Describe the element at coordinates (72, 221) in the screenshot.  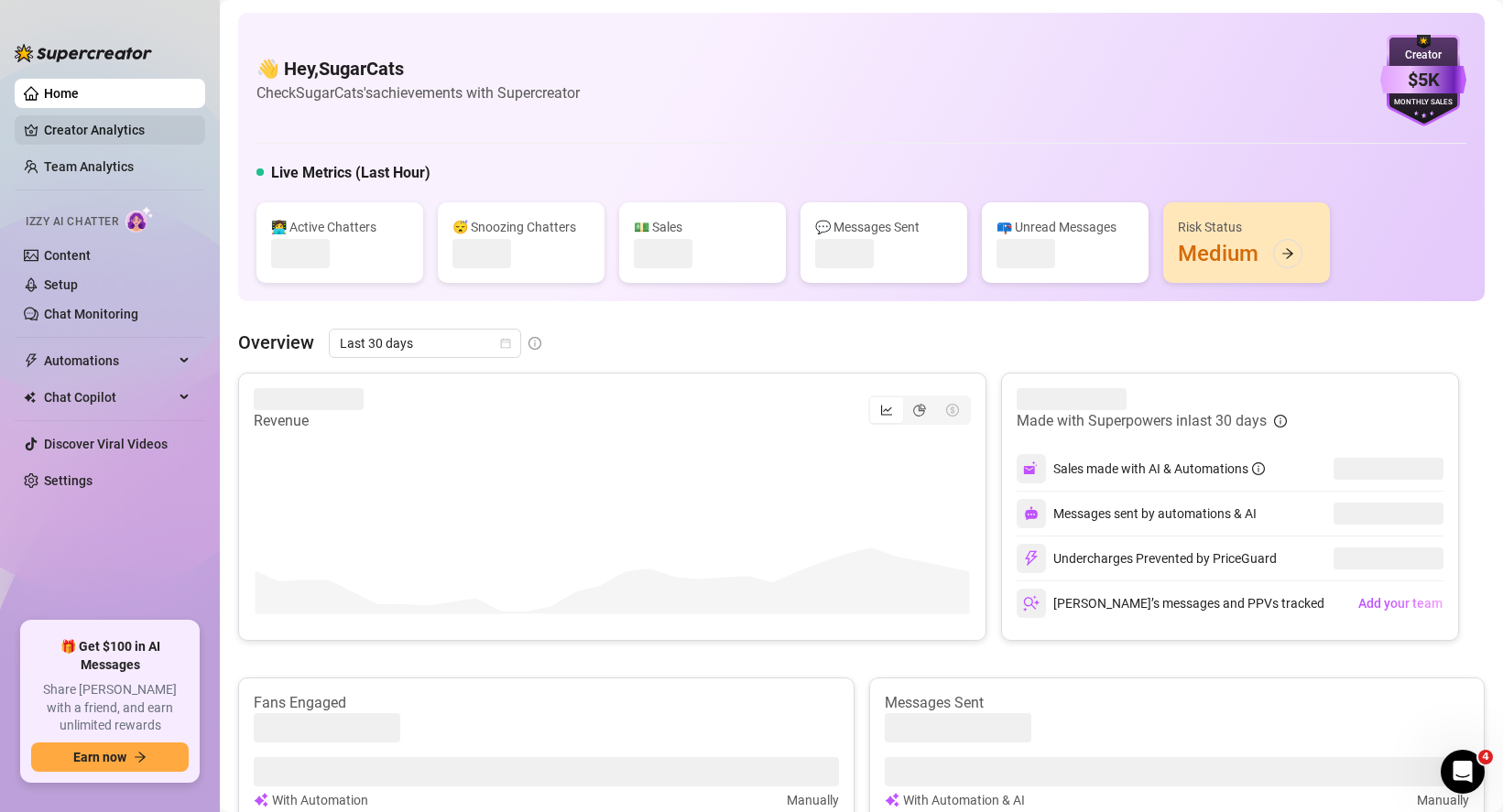
I see `span: Izzy AI Chatter` at that location.